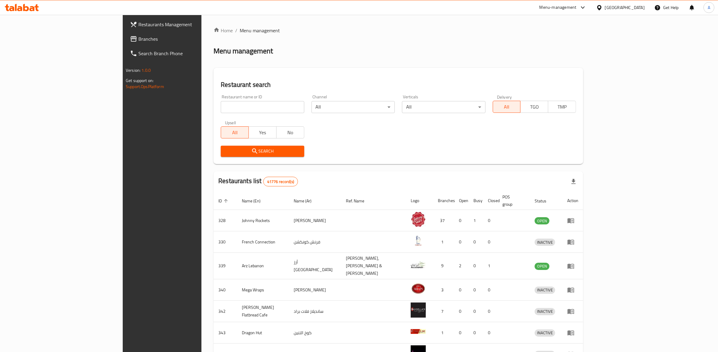 This screenshot has height=352, width=718. What do you see at coordinates (263, 220) in the screenshot?
I see `td: Johnny Rockets` at bounding box center [263, 220].